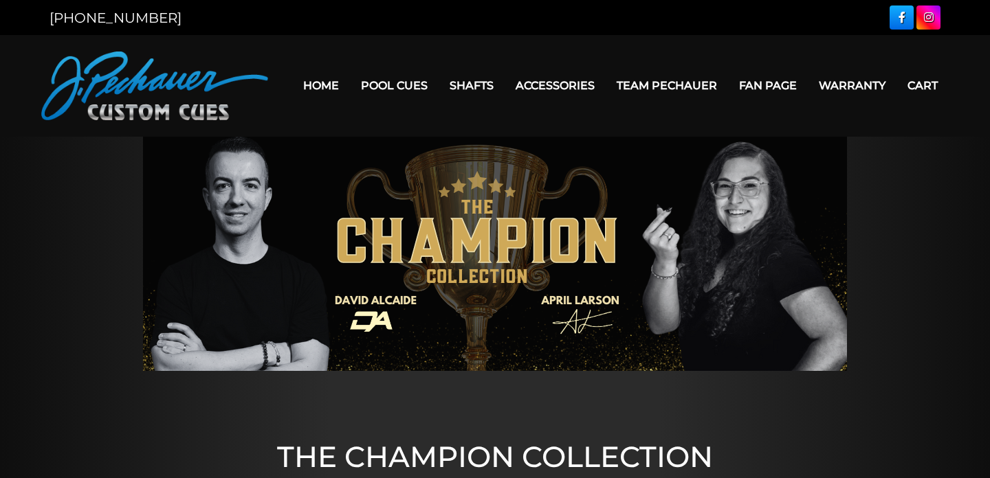 This screenshot has width=990, height=478. Describe the element at coordinates (768, 85) in the screenshot. I see `a: Fan Page` at that location.